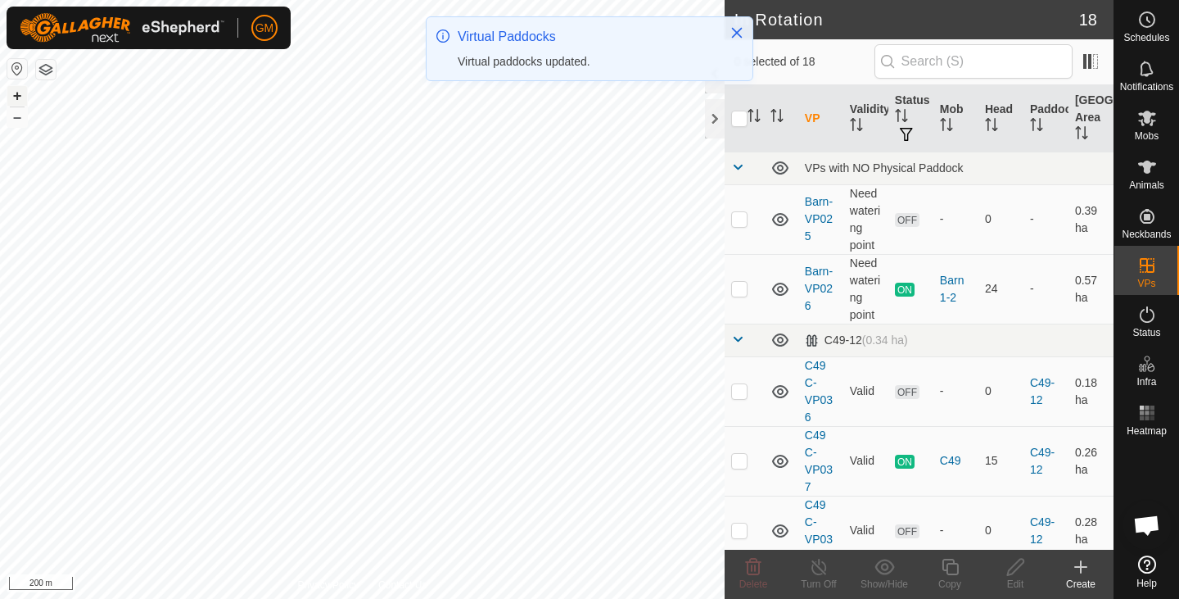 This screenshot has height=599, width=1179. What do you see at coordinates (1146, 382) in the screenshot?
I see `span: Infra` at bounding box center [1146, 382].